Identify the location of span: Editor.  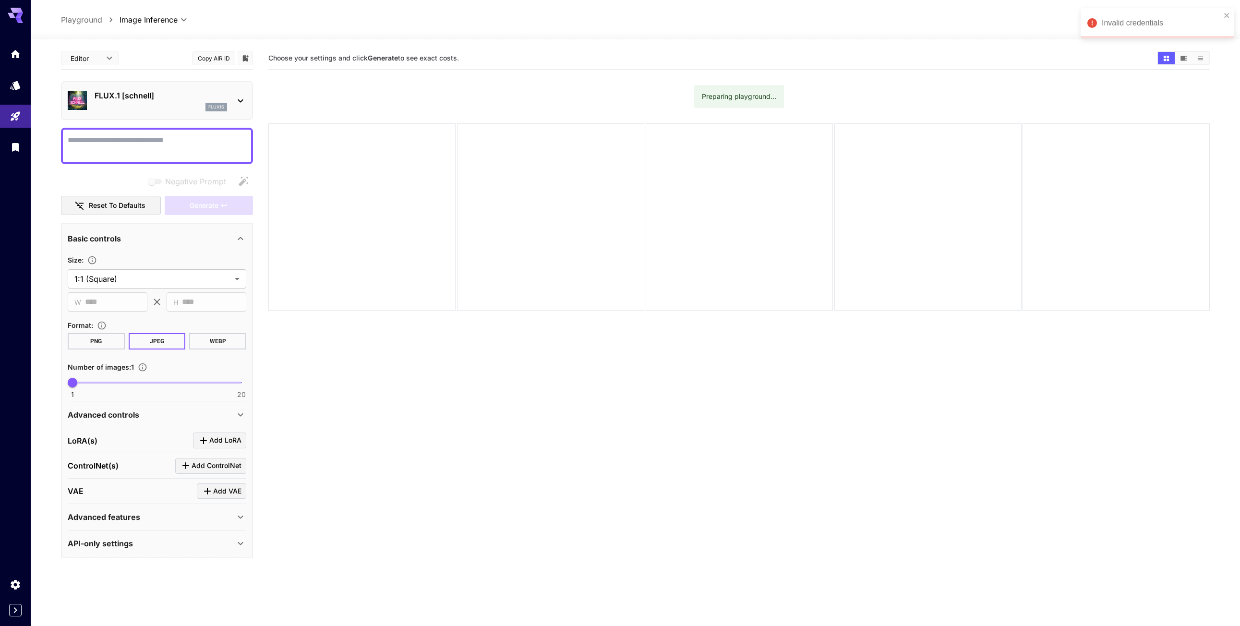
(85, 58).